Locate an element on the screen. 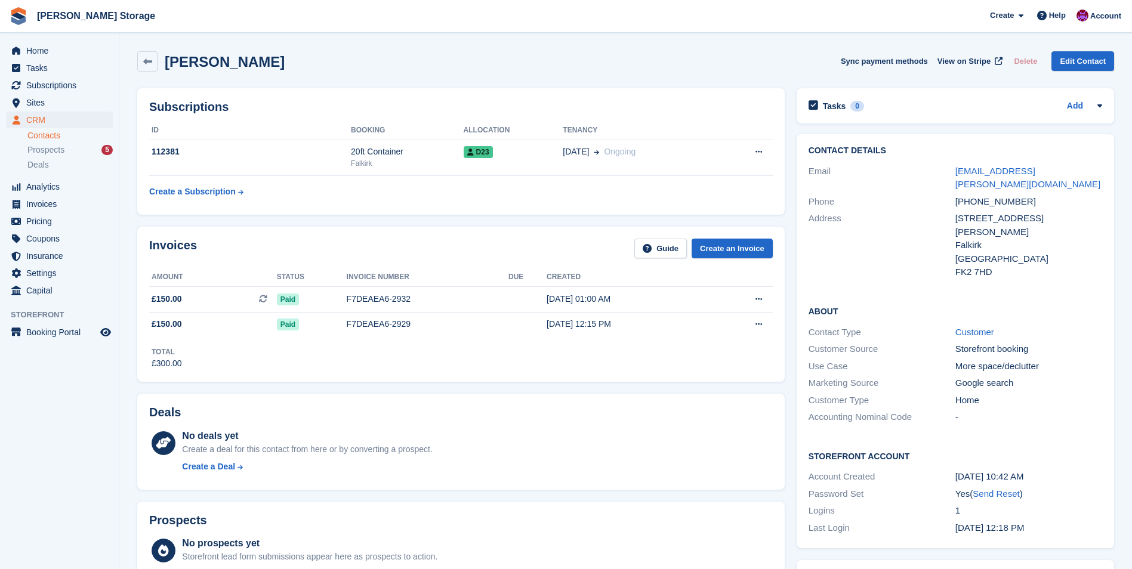  th: Created is located at coordinates (628, 277).